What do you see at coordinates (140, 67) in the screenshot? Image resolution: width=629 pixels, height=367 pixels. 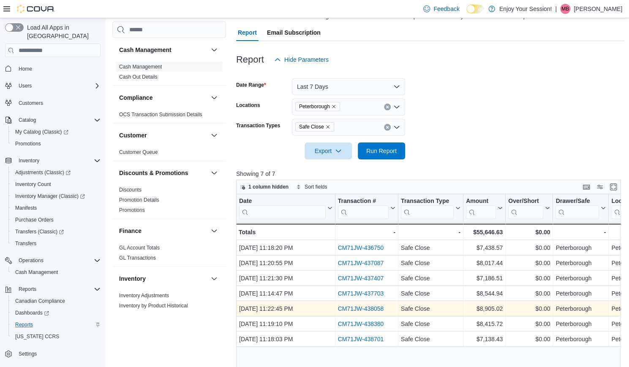 I see `a: Cash Management` at bounding box center [140, 67].